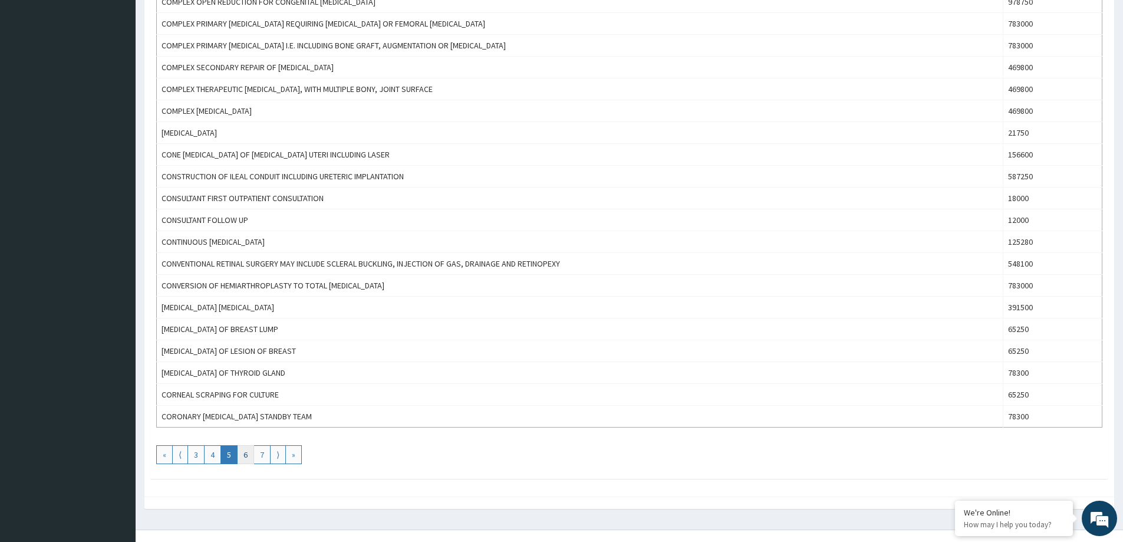 This screenshot has width=1123, height=542. What do you see at coordinates (165, 455) in the screenshot?
I see `a: Go to first page` at bounding box center [165, 455].